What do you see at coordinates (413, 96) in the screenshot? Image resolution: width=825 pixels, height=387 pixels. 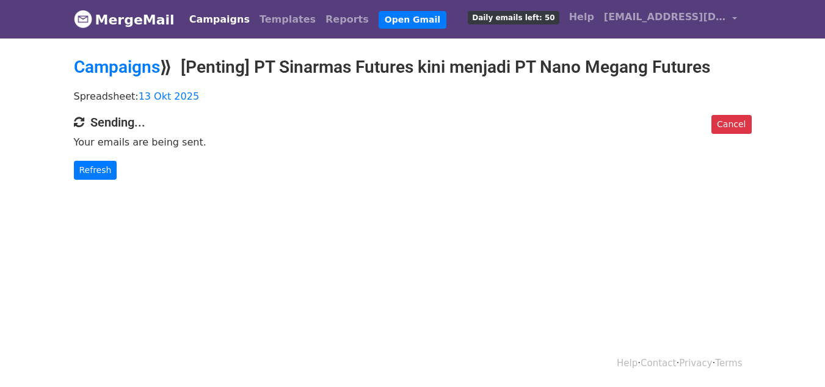 I see `p: Spreadsheet:` at bounding box center [413, 96].